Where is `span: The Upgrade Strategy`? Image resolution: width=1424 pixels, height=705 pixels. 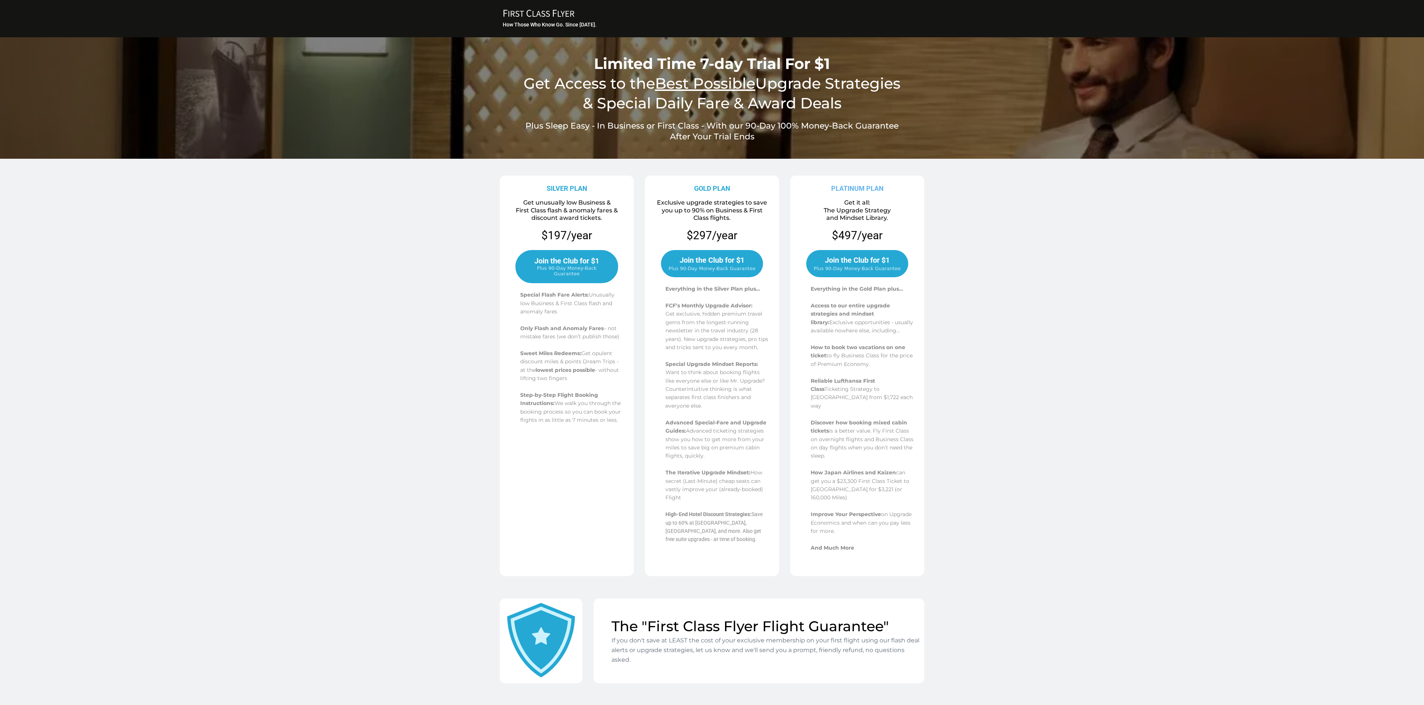 span: The Upgrade Strategy is located at coordinates (857, 210).